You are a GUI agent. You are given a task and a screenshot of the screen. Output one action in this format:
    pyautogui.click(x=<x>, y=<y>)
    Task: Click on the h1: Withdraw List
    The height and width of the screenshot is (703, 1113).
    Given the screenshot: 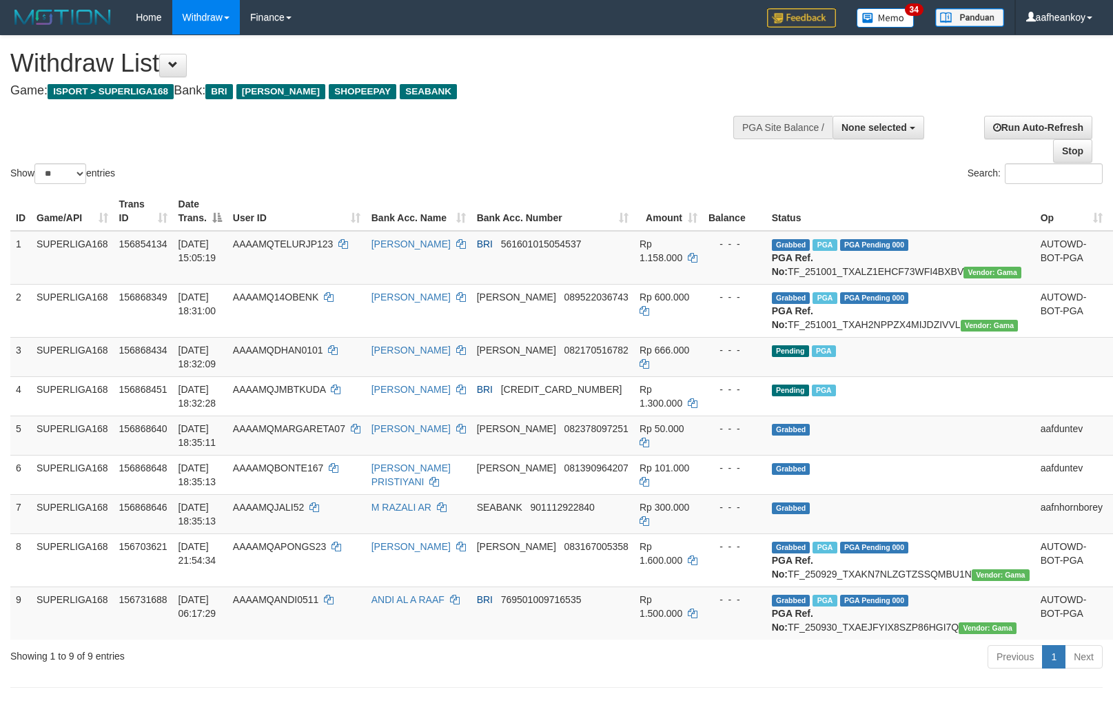 What is the action you would take?
    pyautogui.click(x=370, y=63)
    